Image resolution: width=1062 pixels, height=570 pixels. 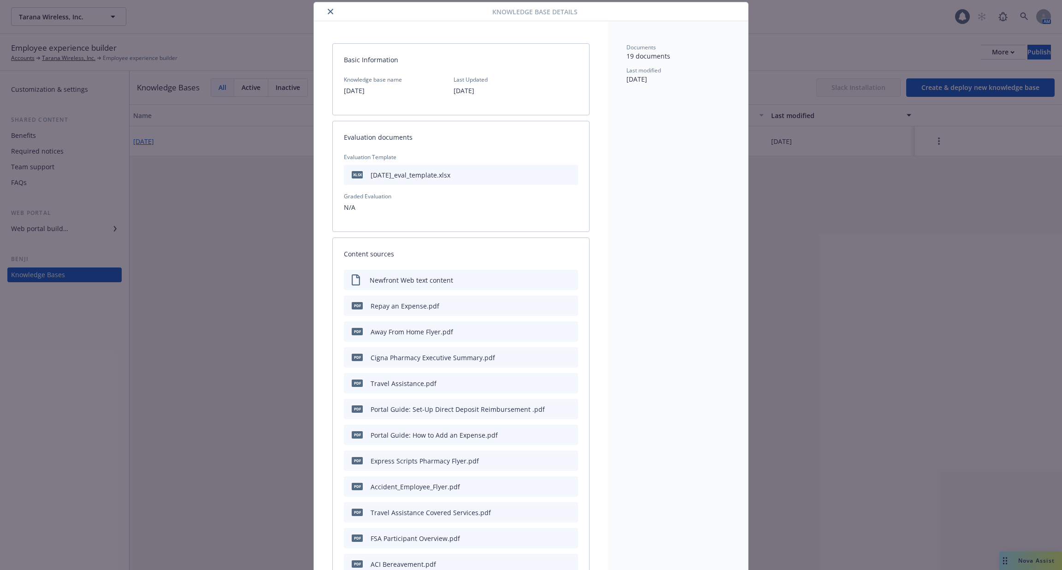 I want to click on div: Cigna Pharmacy Executive Summary.pdf, so click(x=433, y=357).